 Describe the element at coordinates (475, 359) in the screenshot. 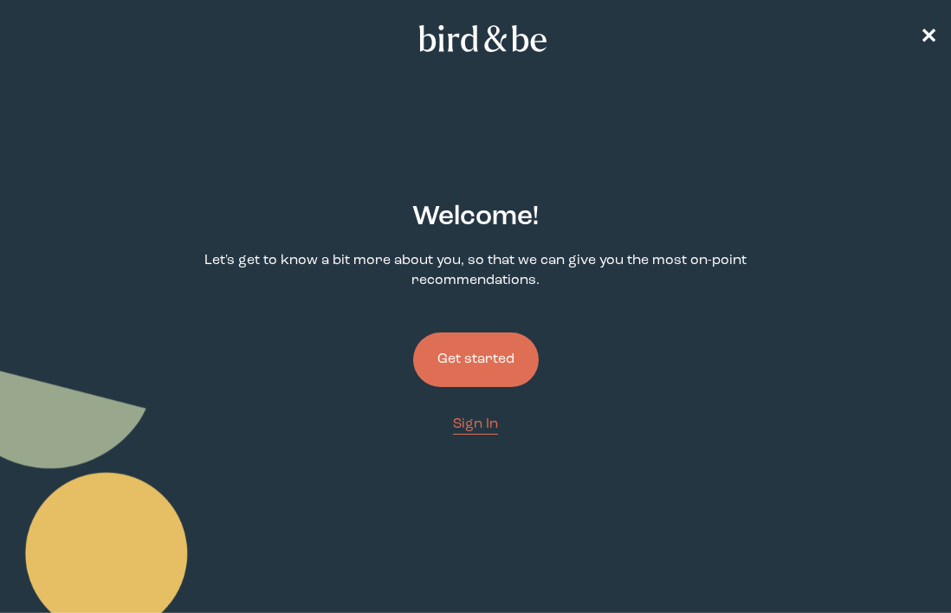

I see `button: Get started` at that location.